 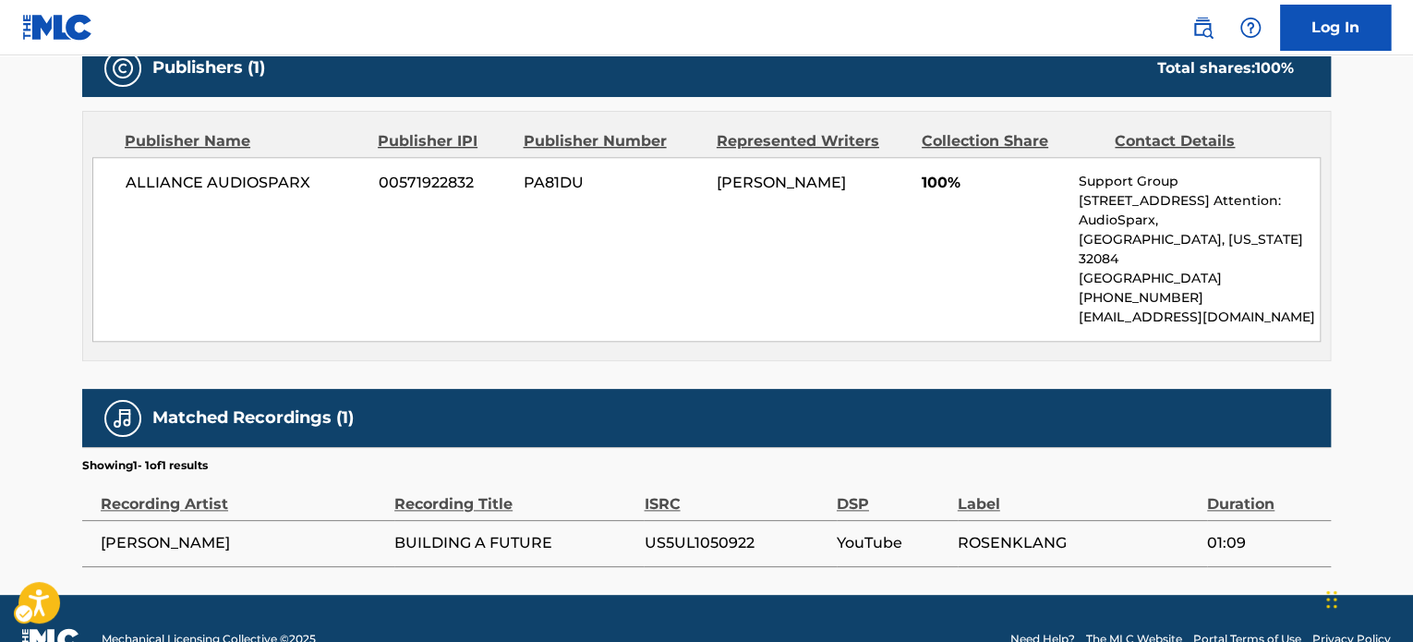 What do you see at coordinates (612, 141) in the screenshot?
I see `div: Publisher Number` at bounding box center [612, 141].